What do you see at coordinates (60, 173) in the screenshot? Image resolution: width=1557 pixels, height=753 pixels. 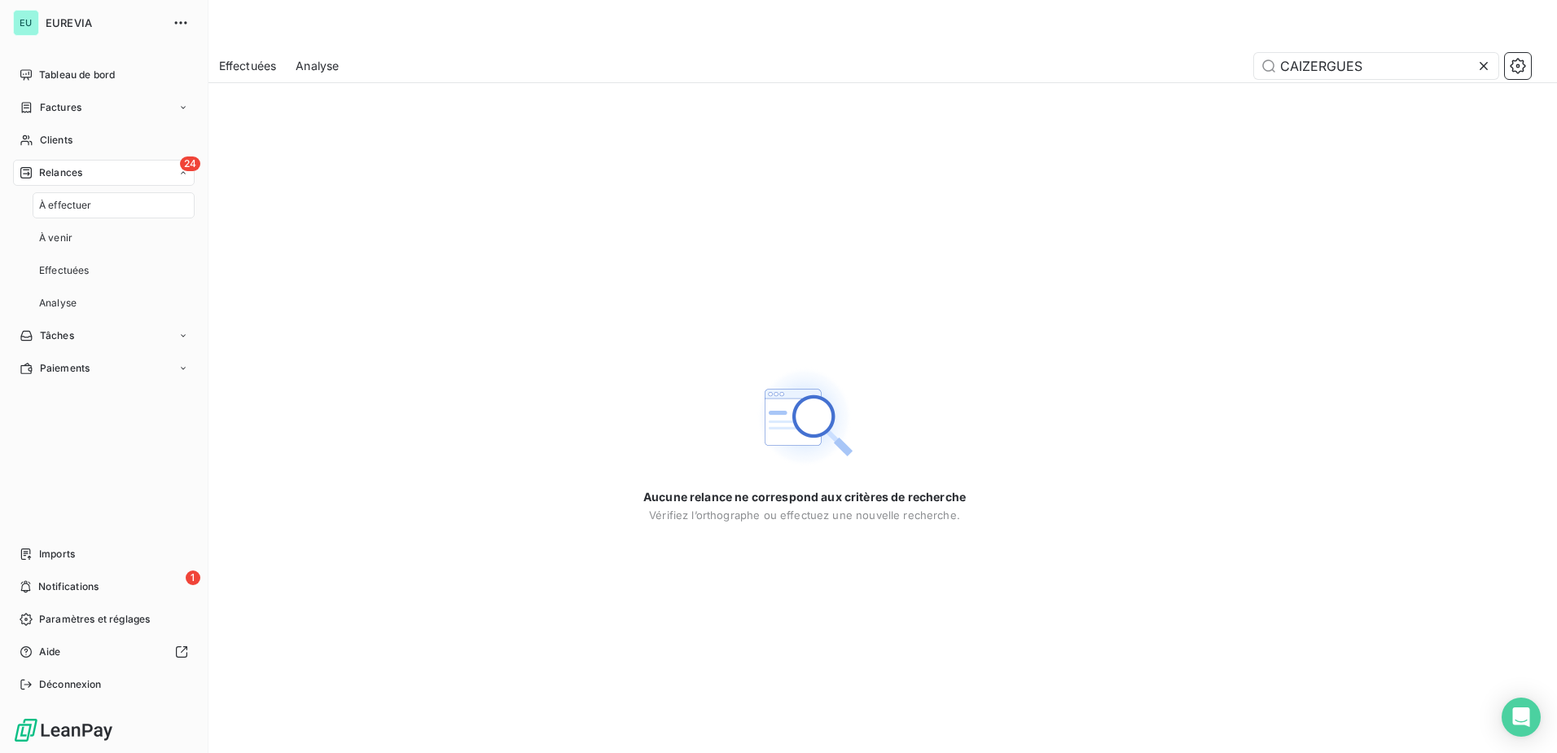 I see `span: Relances` at bounding box center [60, 173].